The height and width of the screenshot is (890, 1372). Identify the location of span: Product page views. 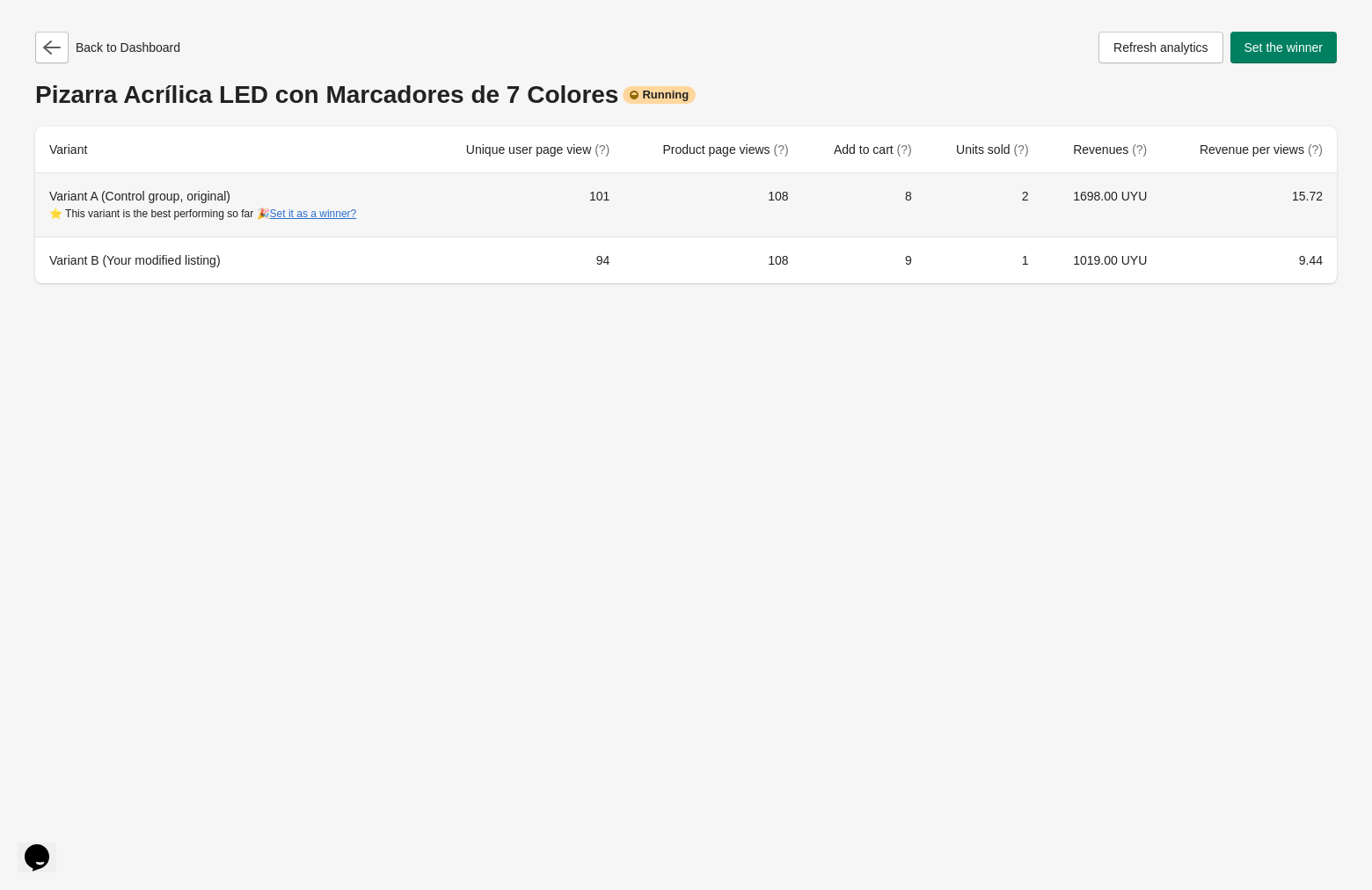
(725, 149).